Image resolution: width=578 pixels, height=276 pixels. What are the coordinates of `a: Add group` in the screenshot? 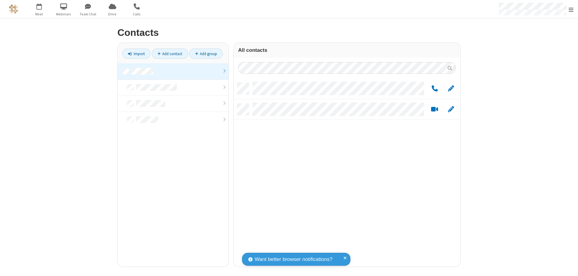 It's located at (206, 54).